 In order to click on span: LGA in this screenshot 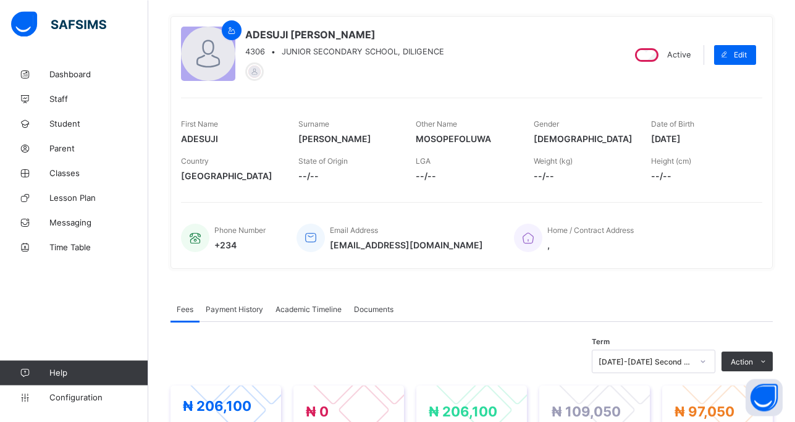, I will do `click(423, 161)`.